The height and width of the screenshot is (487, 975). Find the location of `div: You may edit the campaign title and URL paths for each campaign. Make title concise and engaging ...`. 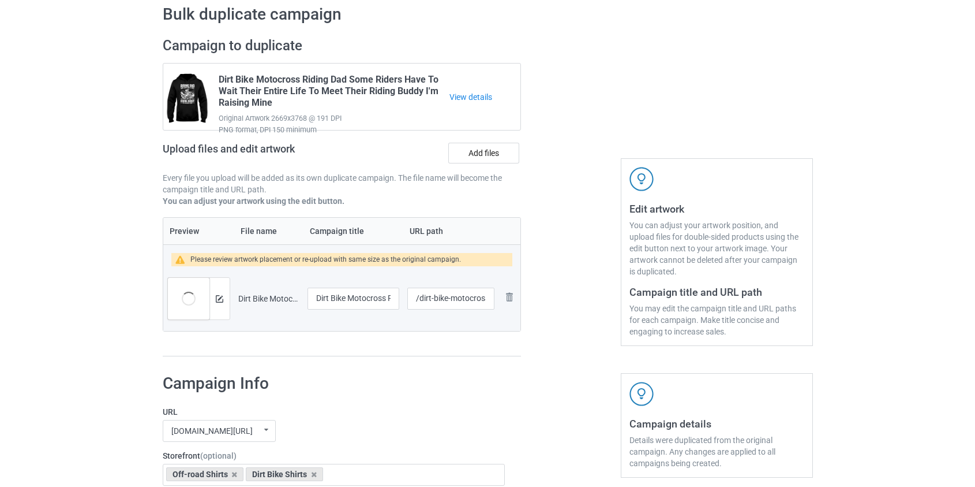

div: You may edit the campaign title and URL paths for each campaign. Make title concise and engaging ... is located at coordinates (717, 320).